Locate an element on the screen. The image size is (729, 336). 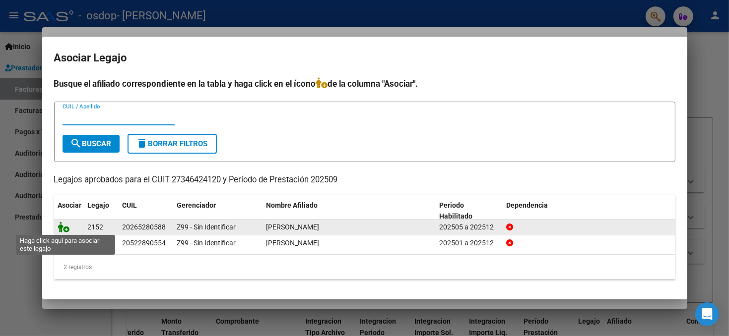
span: 869 is located at coordinates (94, 243).